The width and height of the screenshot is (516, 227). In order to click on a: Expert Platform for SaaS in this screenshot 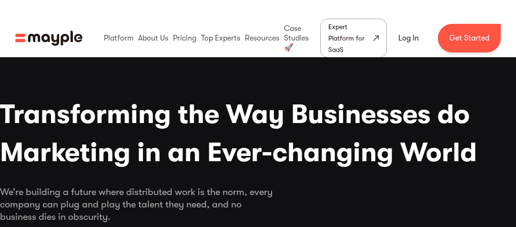, I will do `click(354, 38)`.